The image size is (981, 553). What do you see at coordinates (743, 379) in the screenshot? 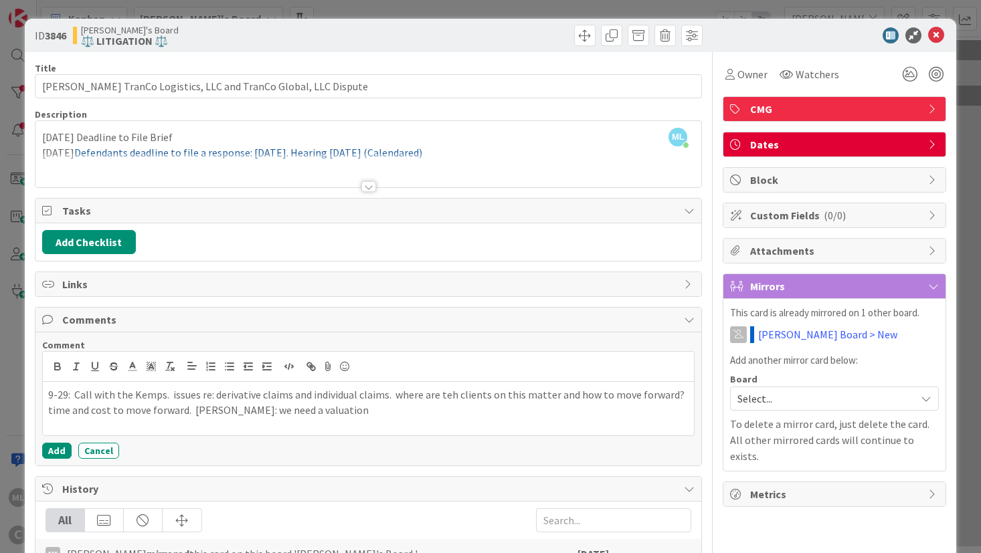
I see `span: Board` at bounding box center [743, 379].